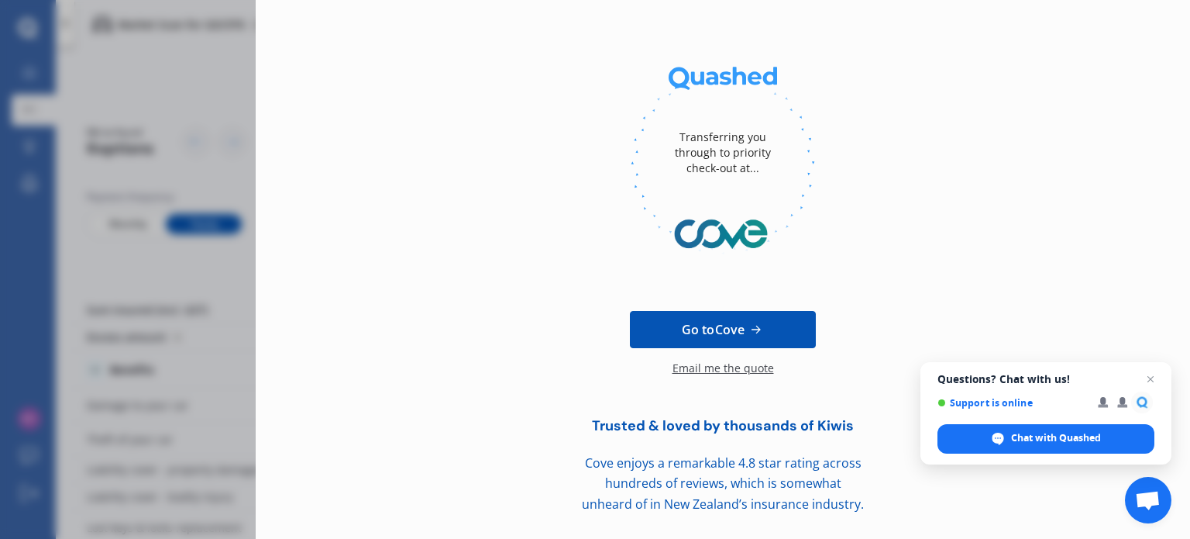 Image resolution: width=1190 pixels, height=539 pixels. What do you see at coordinates (713, 329) in the screenshot?
I see `span: Go to Cove` at bounding box center [713, 329].